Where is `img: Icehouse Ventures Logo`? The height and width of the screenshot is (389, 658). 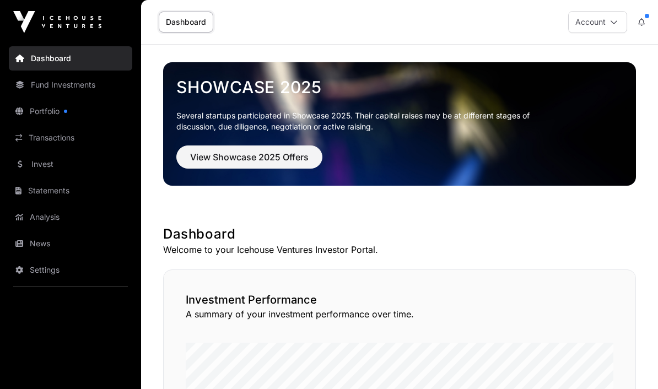
img: Icehouse Ventures Logo is located at coordinates (57, 22).